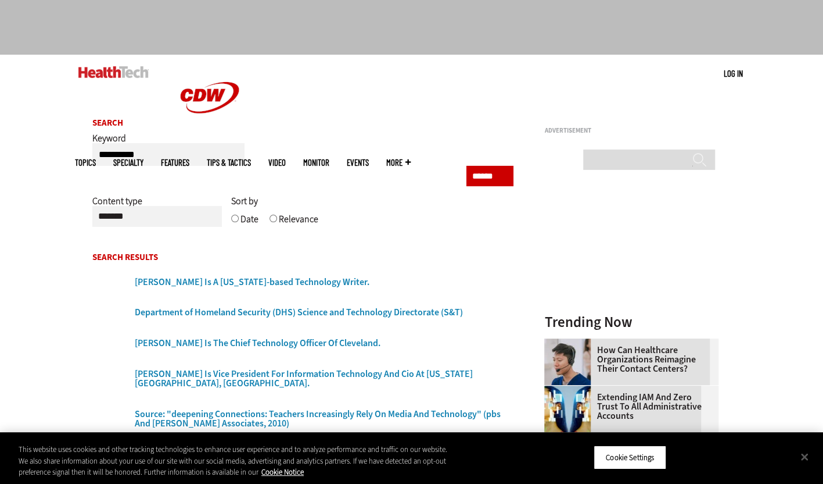 The image size is (823, 484). I want to click on a: Events, so click(358, 162).